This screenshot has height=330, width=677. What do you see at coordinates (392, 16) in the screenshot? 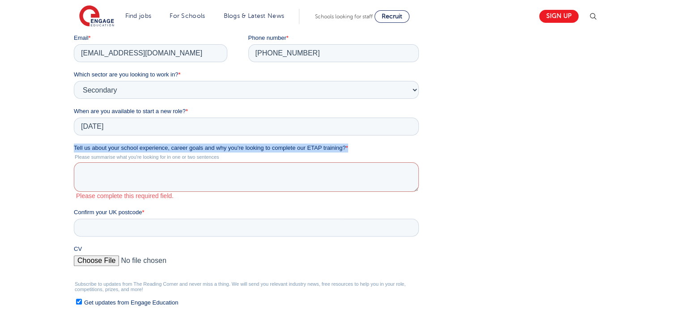
I see `span: Recruit` at bounding box center [392, 16].